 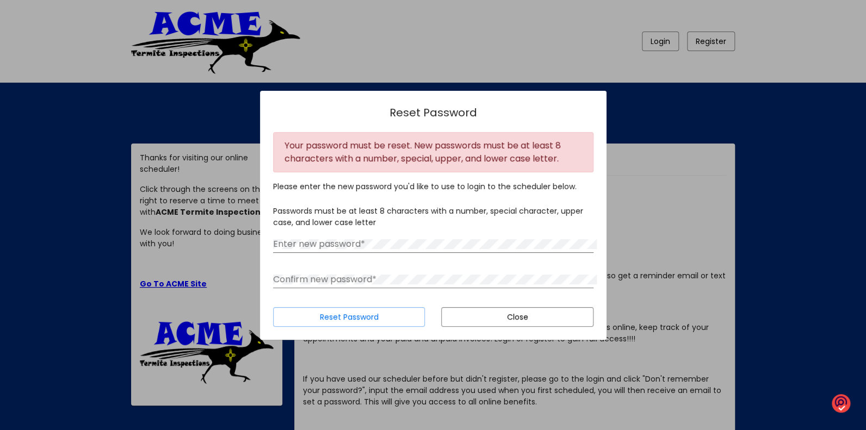 I want to click on button: Reset Password, so click(x=349, y=317).